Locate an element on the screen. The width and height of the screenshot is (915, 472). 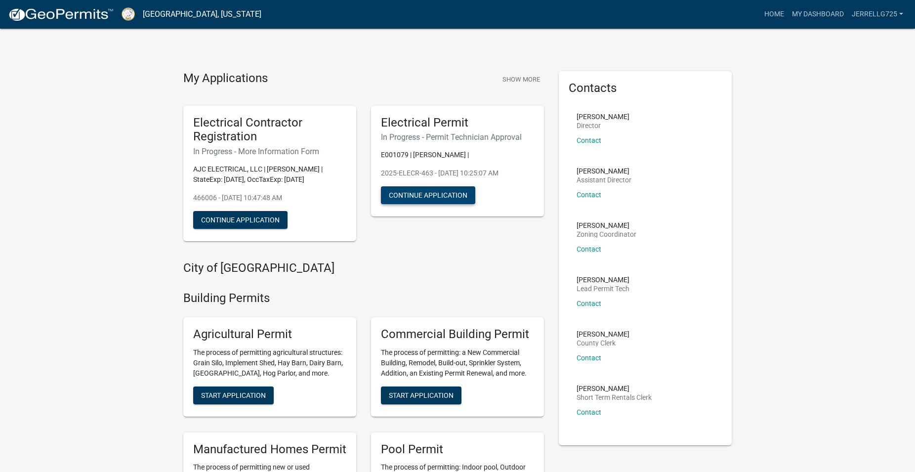
p: Short Term Rentals Clerk is located at coordinates (614, 397).